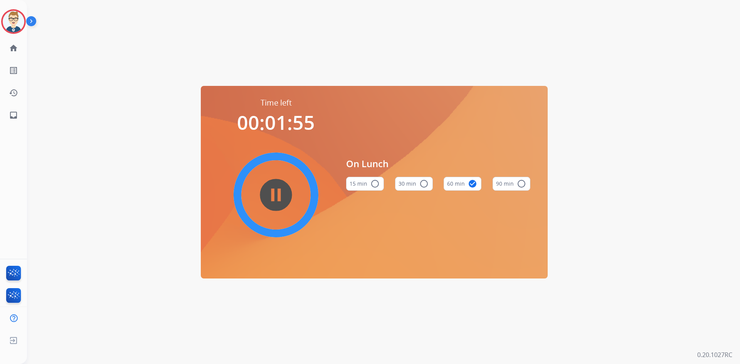 The height and width of the screenshot is (364, 740). What do you see at coordinates (13, 115) in the screenshot?
I see `mat-icon: inbox` at bounding box center [13, 115].